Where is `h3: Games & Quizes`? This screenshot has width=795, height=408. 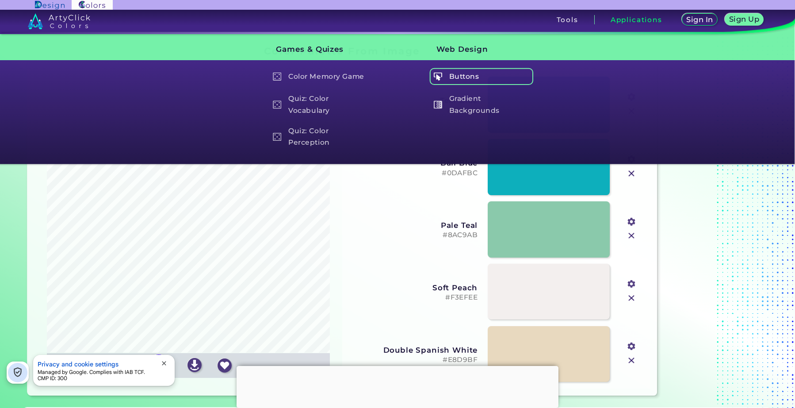
h3: Games & Quizes is located at coordinates (317, 50).